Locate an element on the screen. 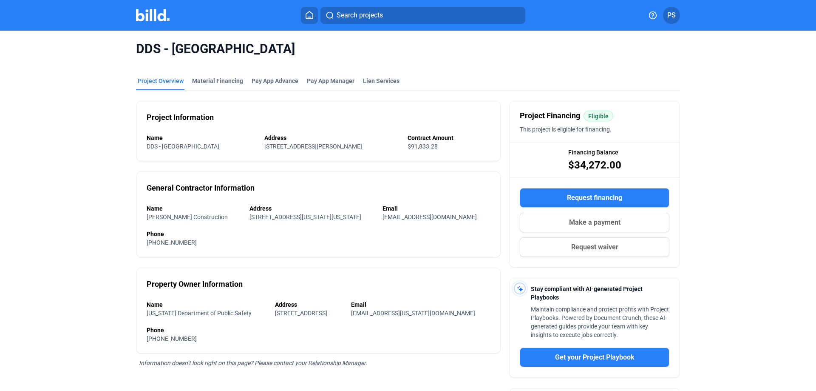  span: Get your Project Playbook is located at coordinates (594, 357).